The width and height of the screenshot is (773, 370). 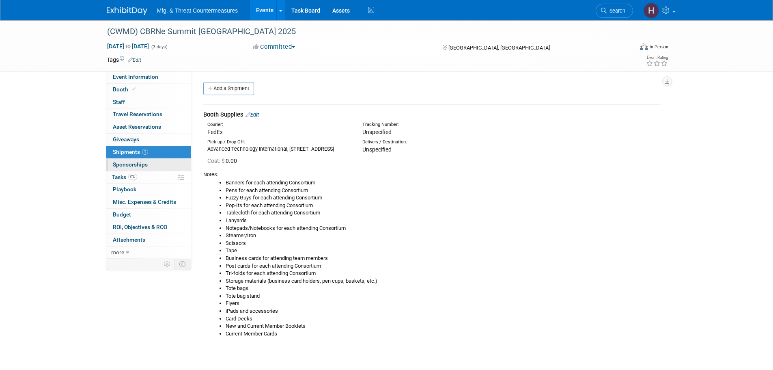 What do you see at coordinates (616, 11) in the screenshot?
I see `span: Search` at bounding box center [616, 11].